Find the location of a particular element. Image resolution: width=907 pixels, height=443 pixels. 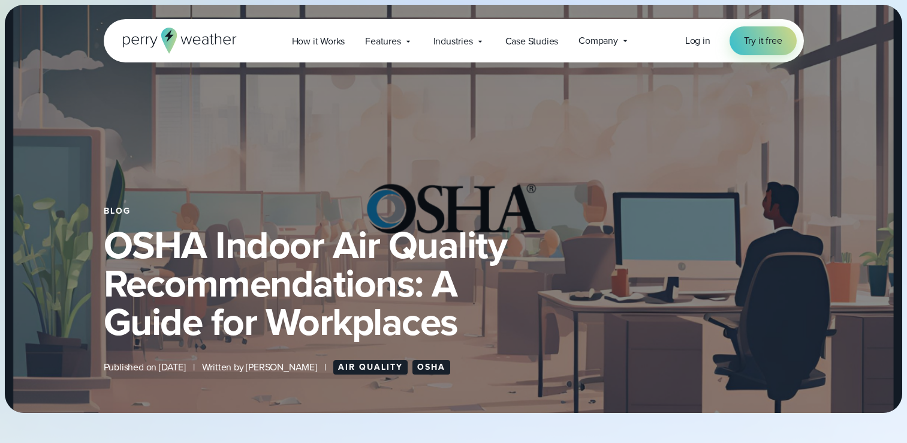

span: Industries is located at coordinates (453, 41).